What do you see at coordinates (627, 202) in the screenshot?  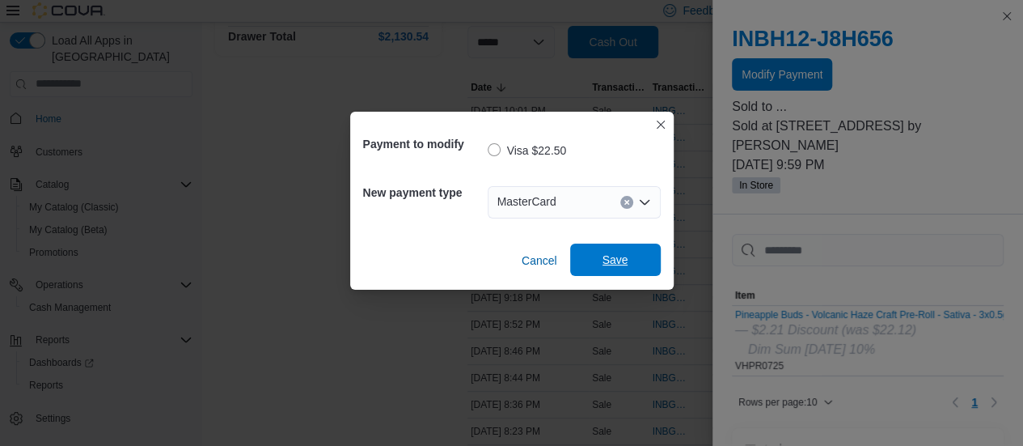 I see `button: Clear input` at bounding box center [627, 202].